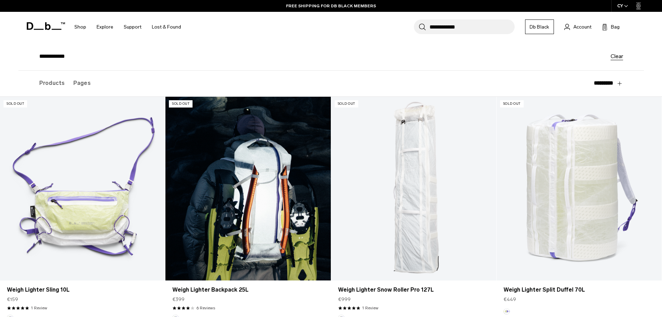  What do you see at coordinates (578, 27) in the screenshot?
I see `a: Account` at bounding box center [578, 27].